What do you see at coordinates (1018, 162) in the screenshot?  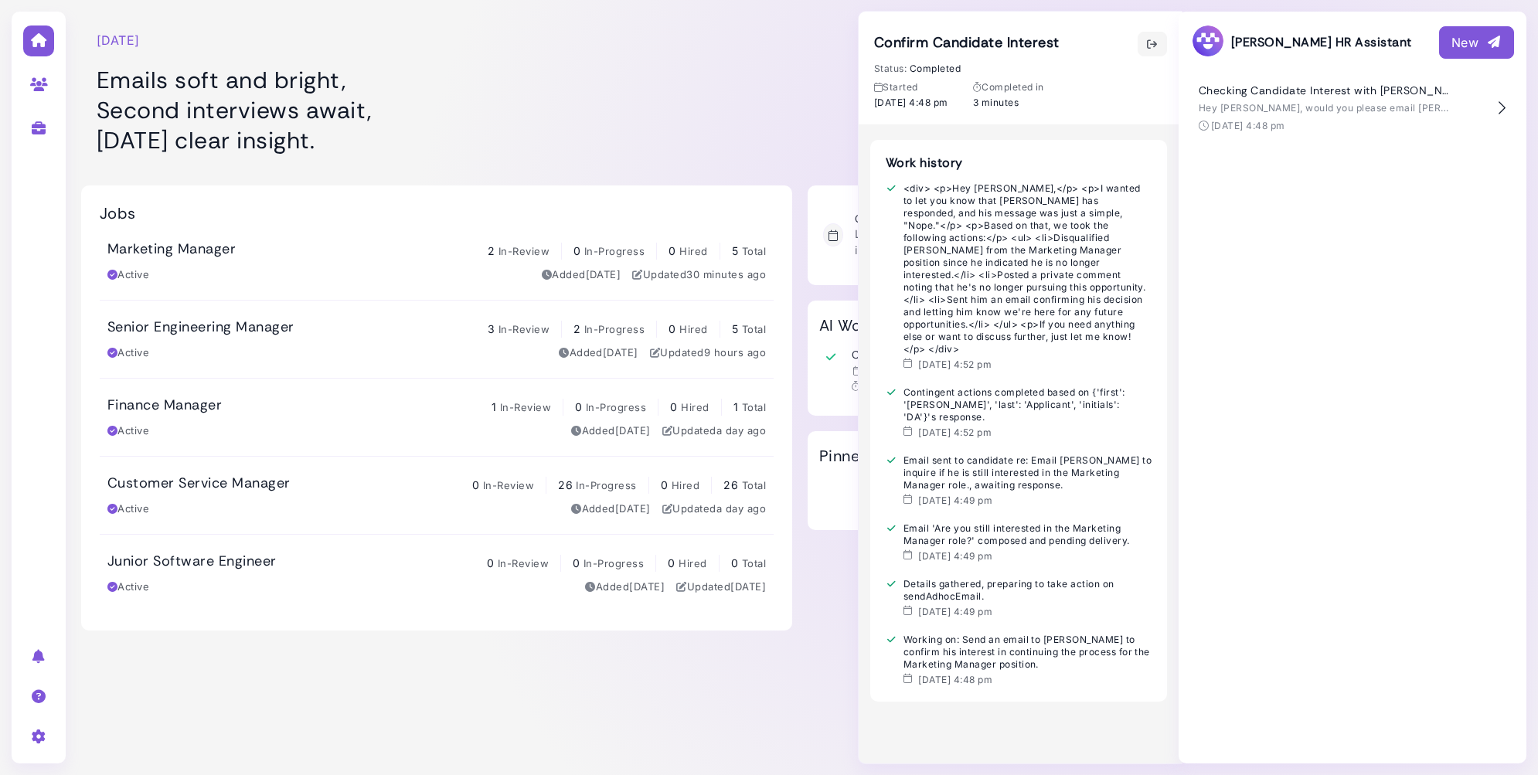 I see `h2: Work history` at bounding box center [1018, 162].